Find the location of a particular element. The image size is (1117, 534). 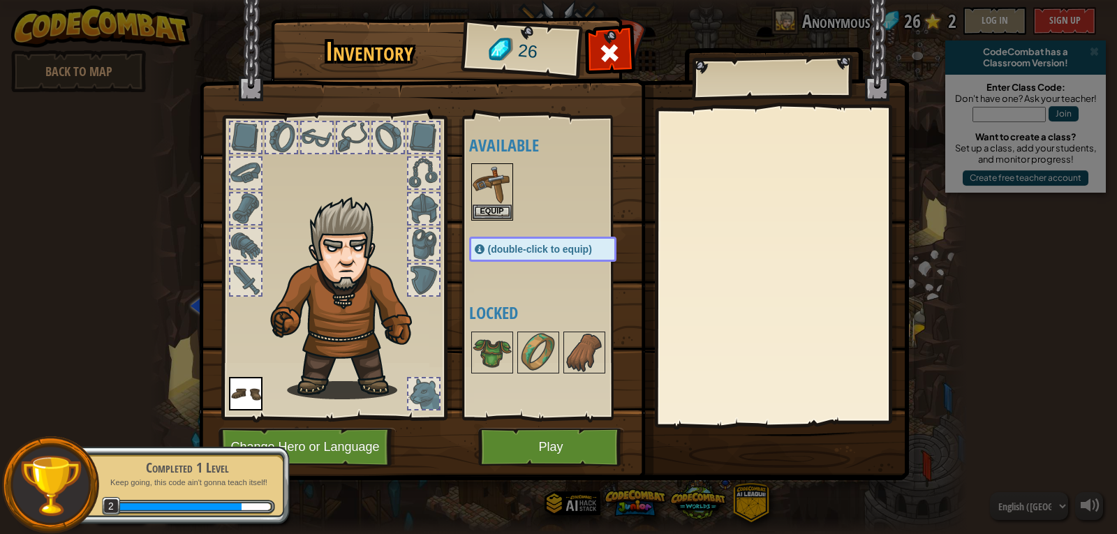

span: 26 is located at coordinates (527, 52).